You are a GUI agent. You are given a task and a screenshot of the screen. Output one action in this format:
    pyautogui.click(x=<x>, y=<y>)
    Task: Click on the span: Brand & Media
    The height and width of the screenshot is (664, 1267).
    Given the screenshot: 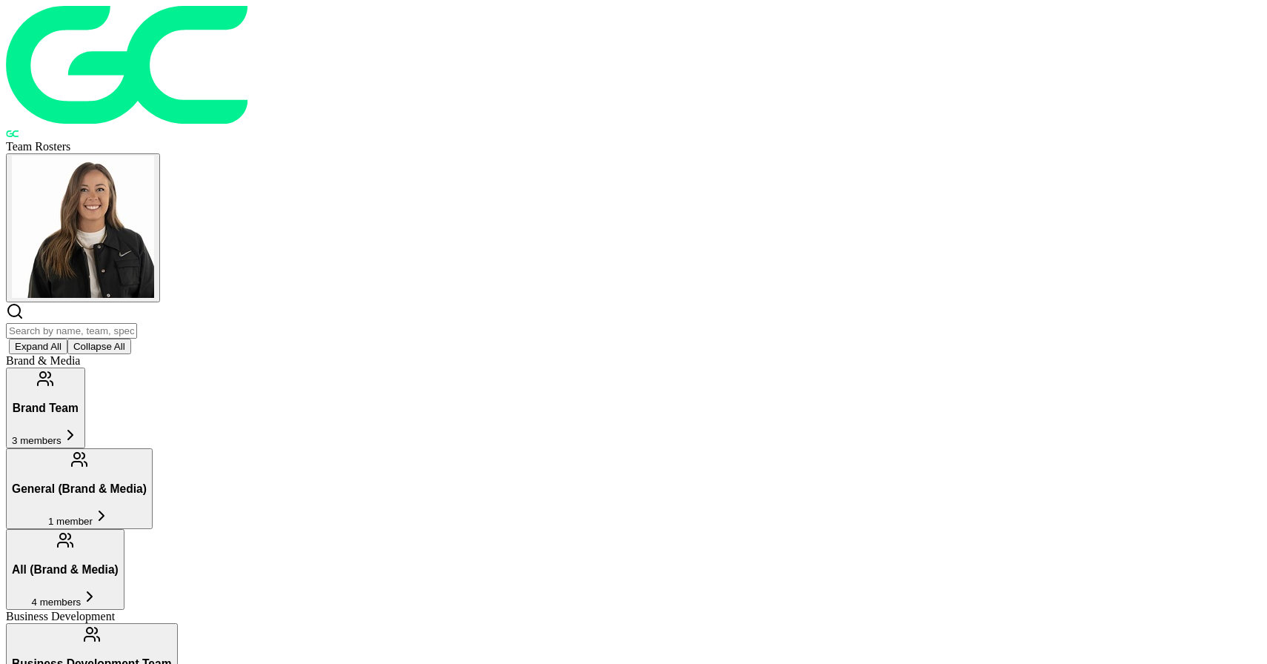 What is the action you would take?
    pyautogui.click(x=43, y=360)
    